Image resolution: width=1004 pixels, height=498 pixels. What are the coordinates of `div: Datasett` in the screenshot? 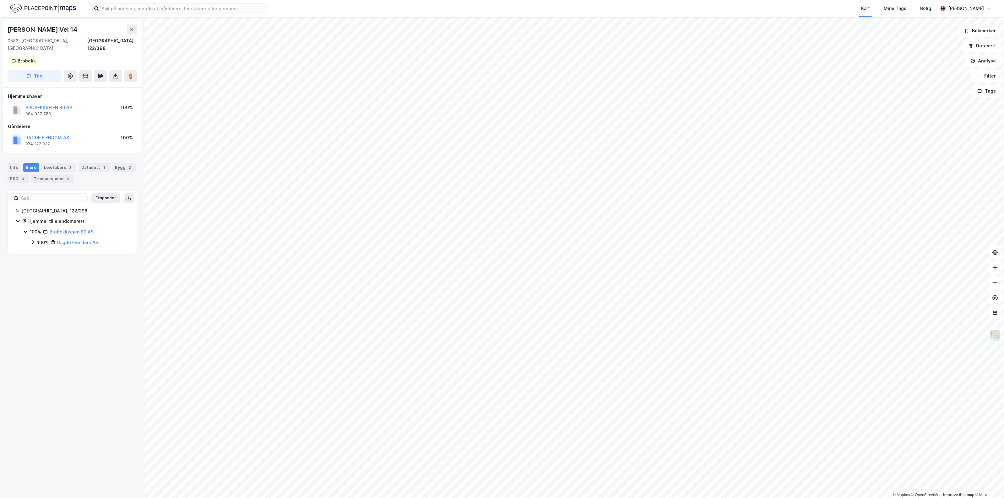 It's located at (94, 168).